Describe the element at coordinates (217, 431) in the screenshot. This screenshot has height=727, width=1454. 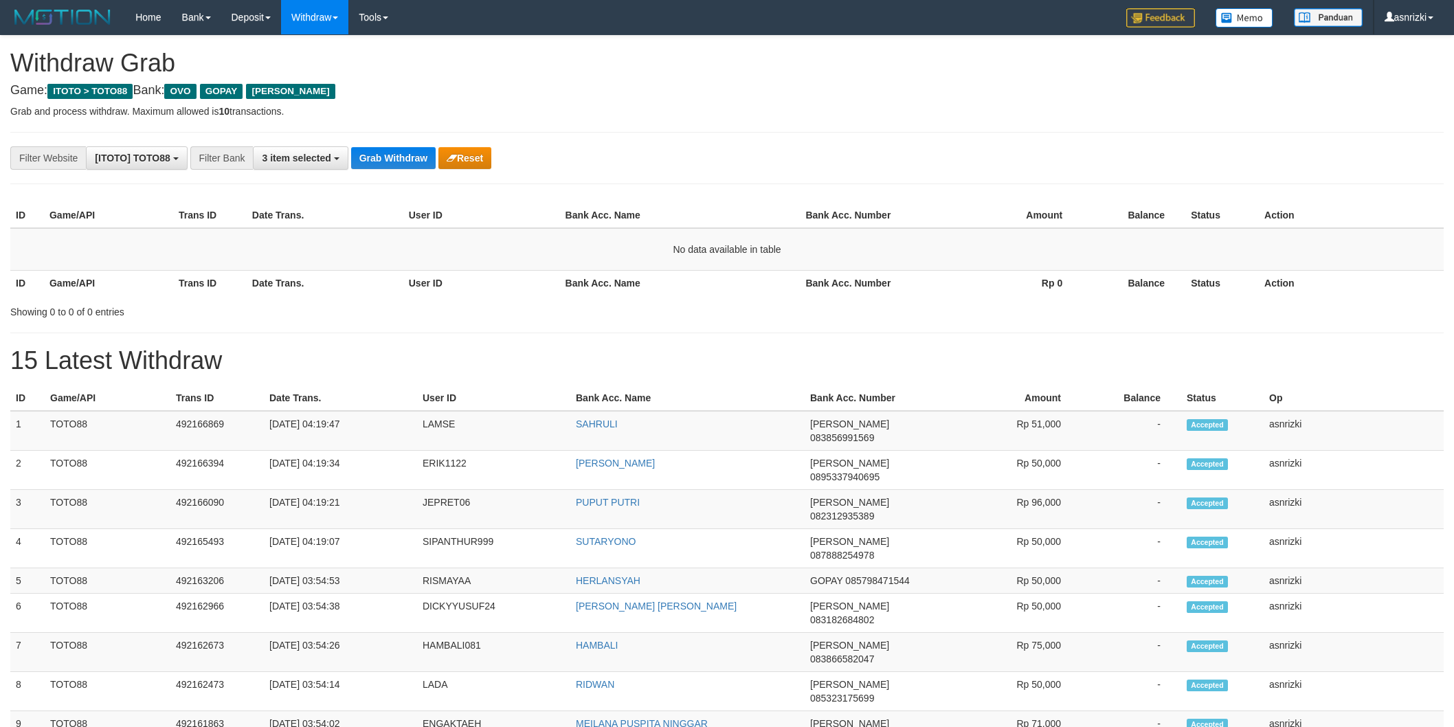
I see `td: 492166869` at that location.